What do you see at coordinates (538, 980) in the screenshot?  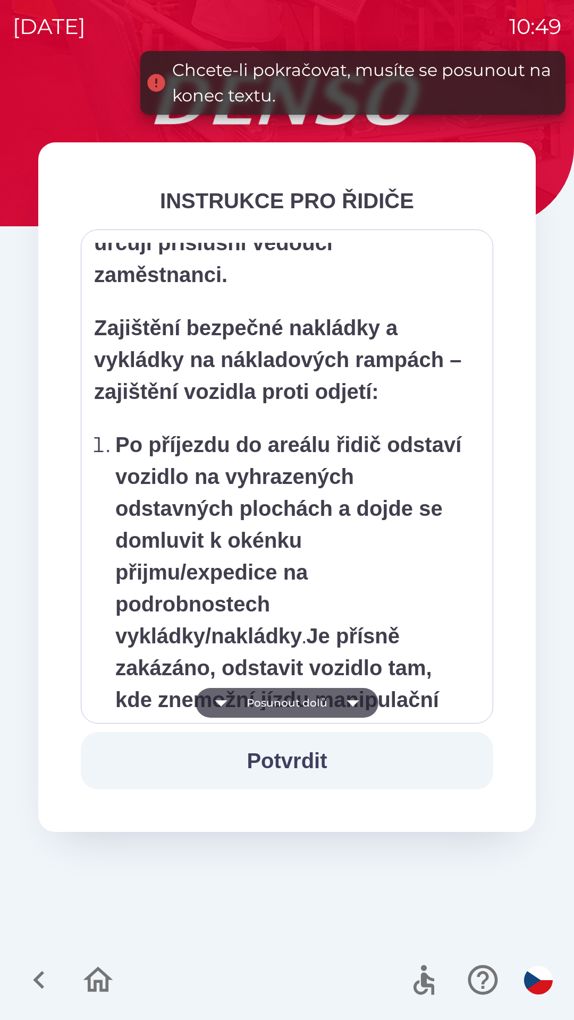 I see `img: cs flag` at bounding box center [538, 980].